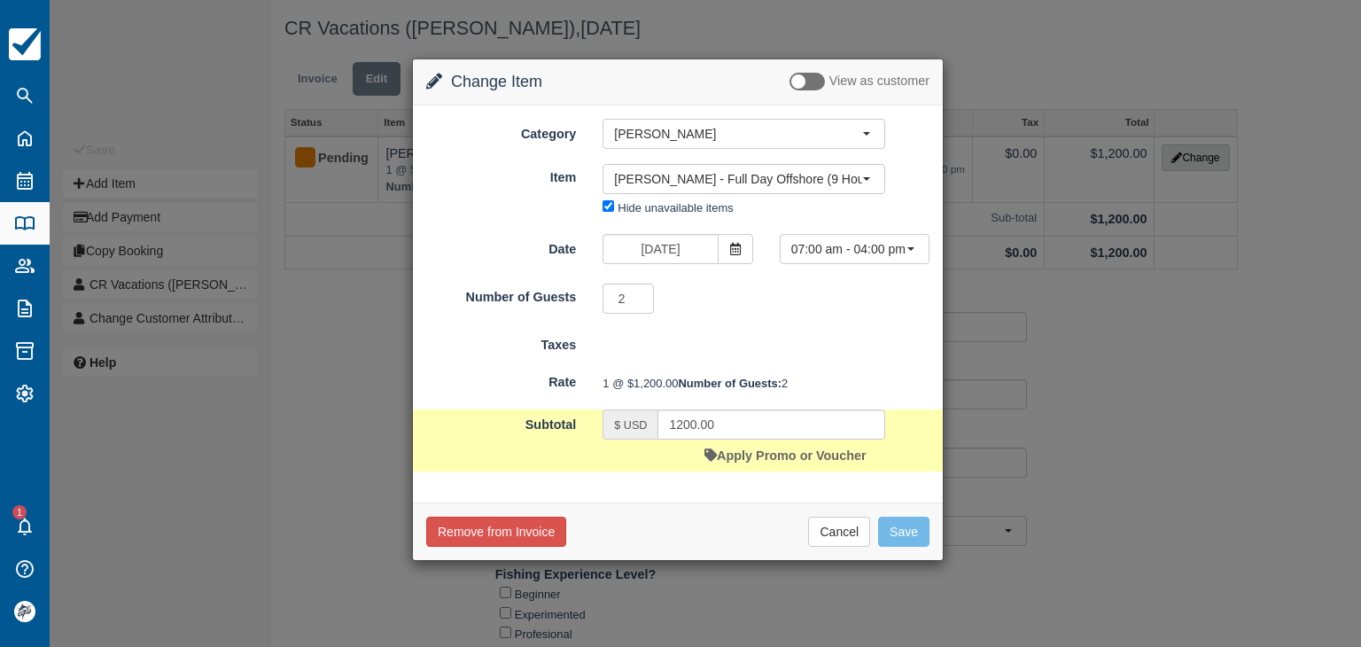  I want to click on button: 07:00 am - 04:00 pm, so click(854, 249).